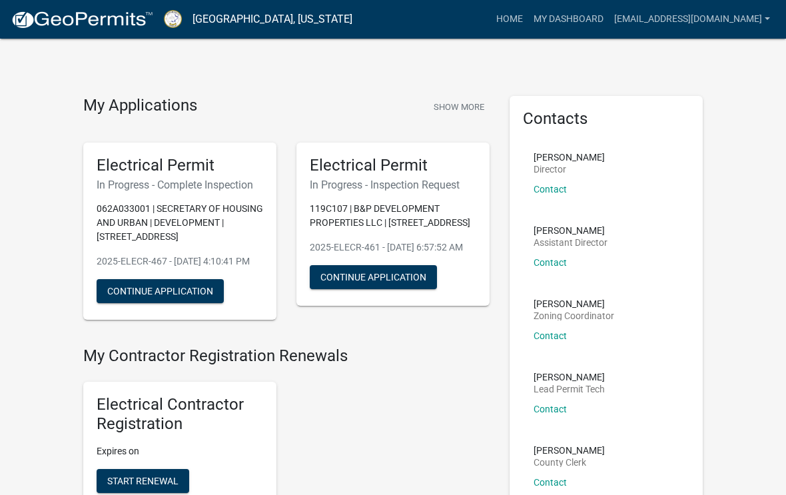 This screenshot has height=495, width=786. What do you see at coordinates (569, 169) in the screenshot?
I see `p: Director` at bounding box center [569, 169].